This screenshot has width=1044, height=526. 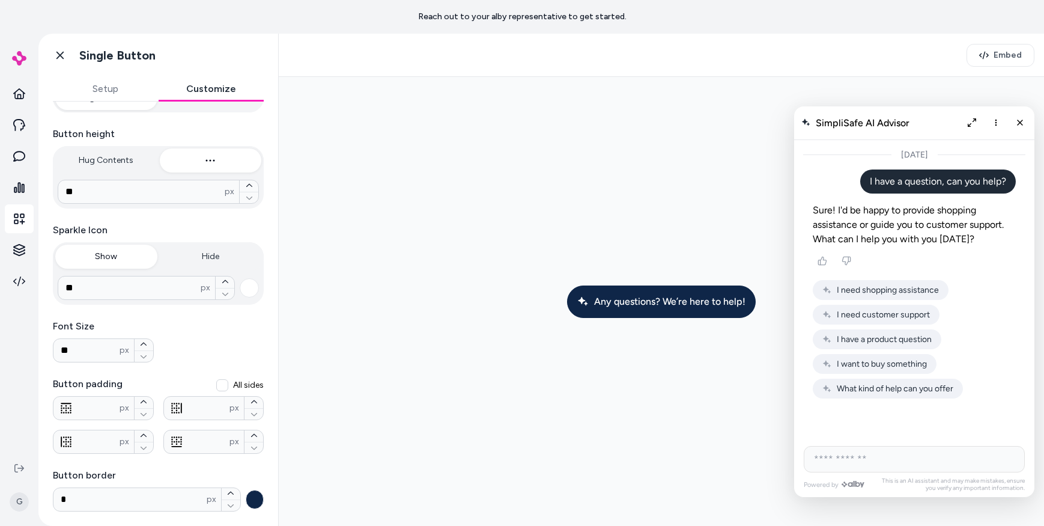 I want to click on button: Customize, so click(x=211, y=89).